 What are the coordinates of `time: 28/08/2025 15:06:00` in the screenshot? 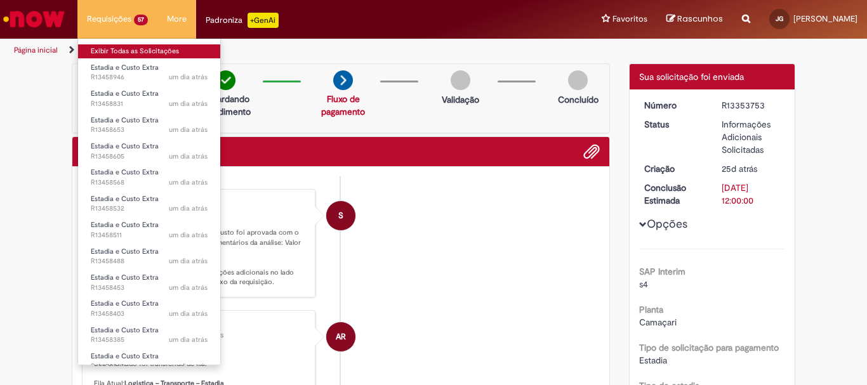 It's located at (188, 235).